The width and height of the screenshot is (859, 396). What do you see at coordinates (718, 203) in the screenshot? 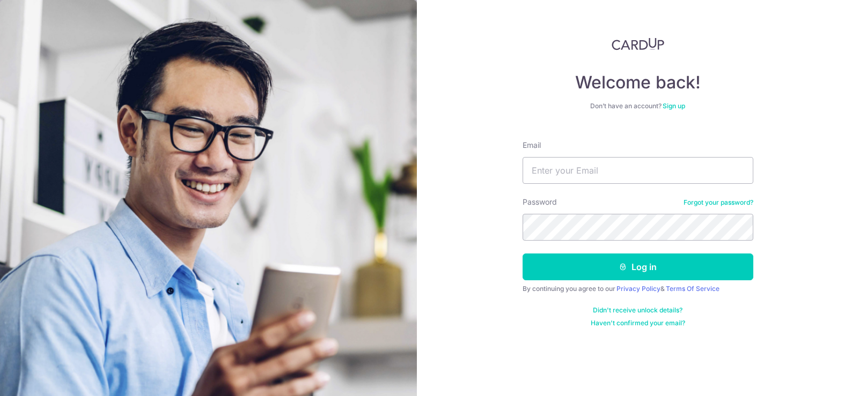
I see `a: Forgot your password?` at bounding box center [718, 203].